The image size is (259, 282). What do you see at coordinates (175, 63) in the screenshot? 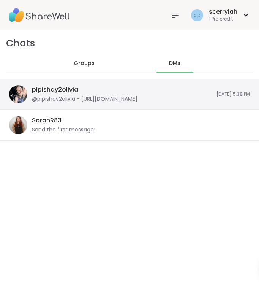
I see `span: DMs` at bounding box center [175, 63].